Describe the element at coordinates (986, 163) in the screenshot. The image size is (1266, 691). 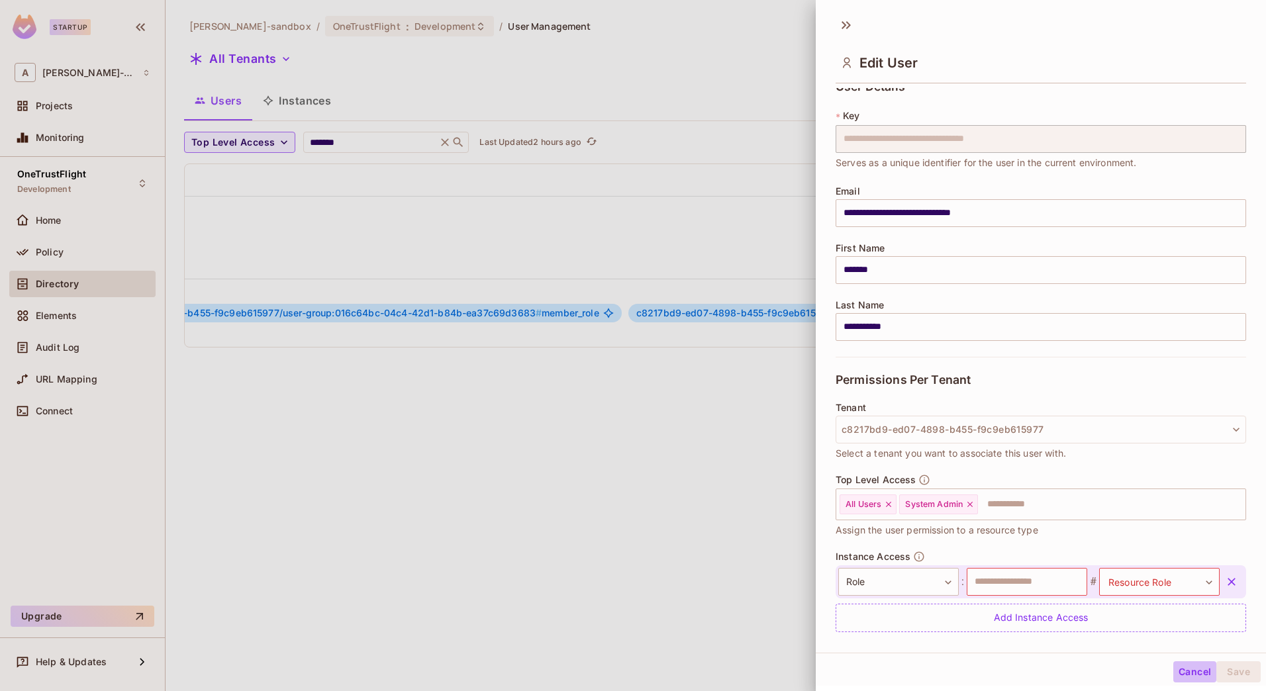
I see `span: Serves as a unique identifier for the user in the current environment.` at that location.